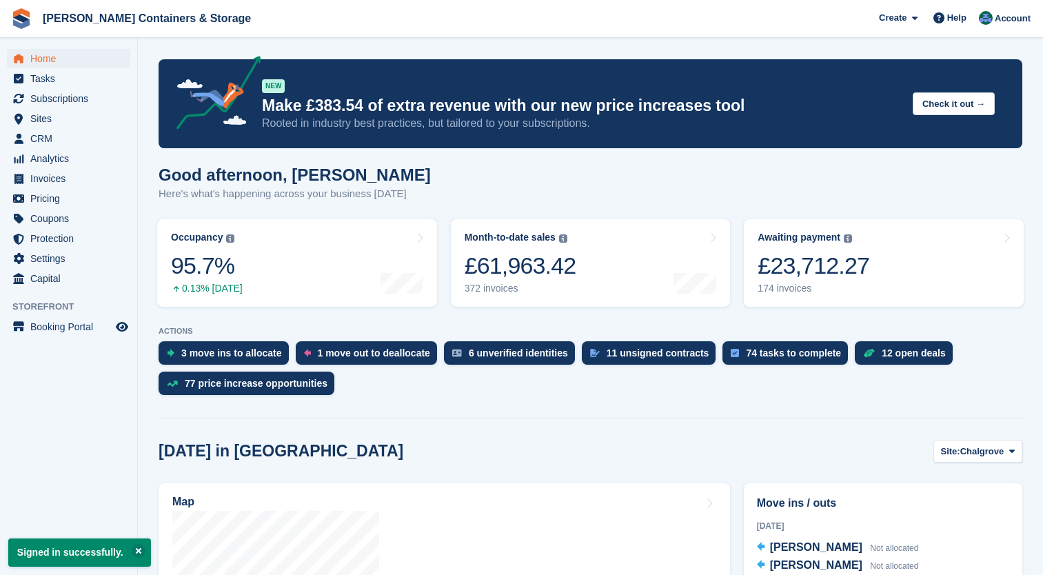 The width and height of the screenshot is (1043, 575). I want to click on span: Storefront, so click(74, 307).